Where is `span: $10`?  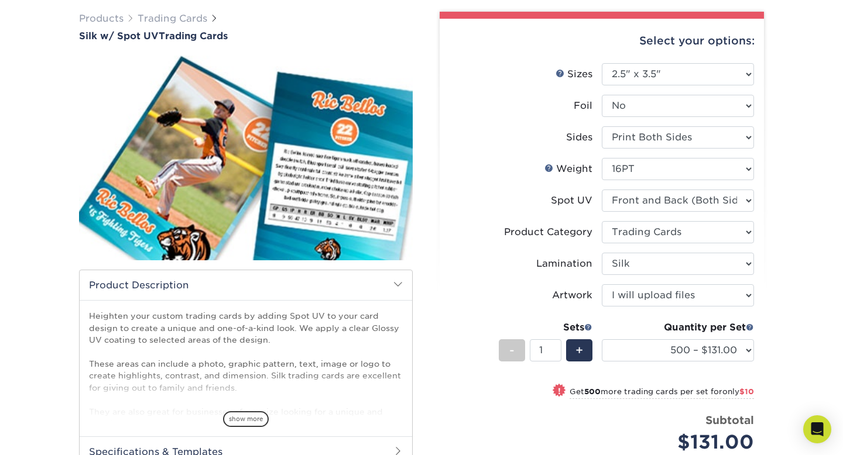 span: $10 is located at coordinates (746, 391).